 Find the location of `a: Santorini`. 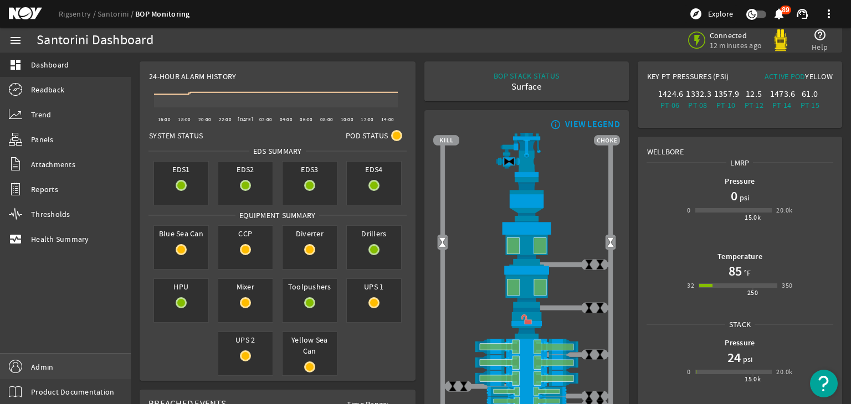

a: Santorini is located at coordinates (116, 14).